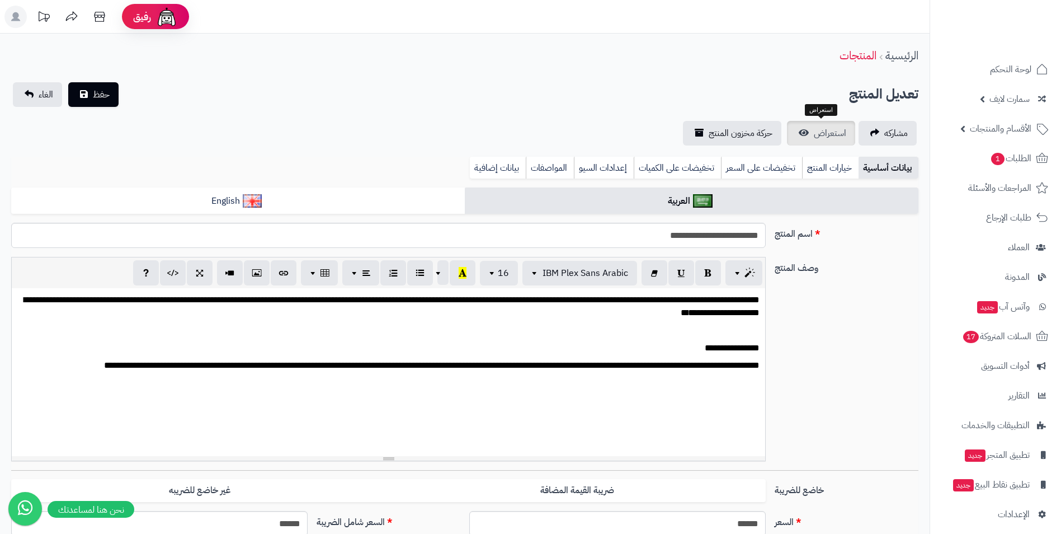 This screenshot has height=534, width=1061. Describe the element at coordinates (1019, 395) in the screenshot. I see `span: التقارير` at that location.